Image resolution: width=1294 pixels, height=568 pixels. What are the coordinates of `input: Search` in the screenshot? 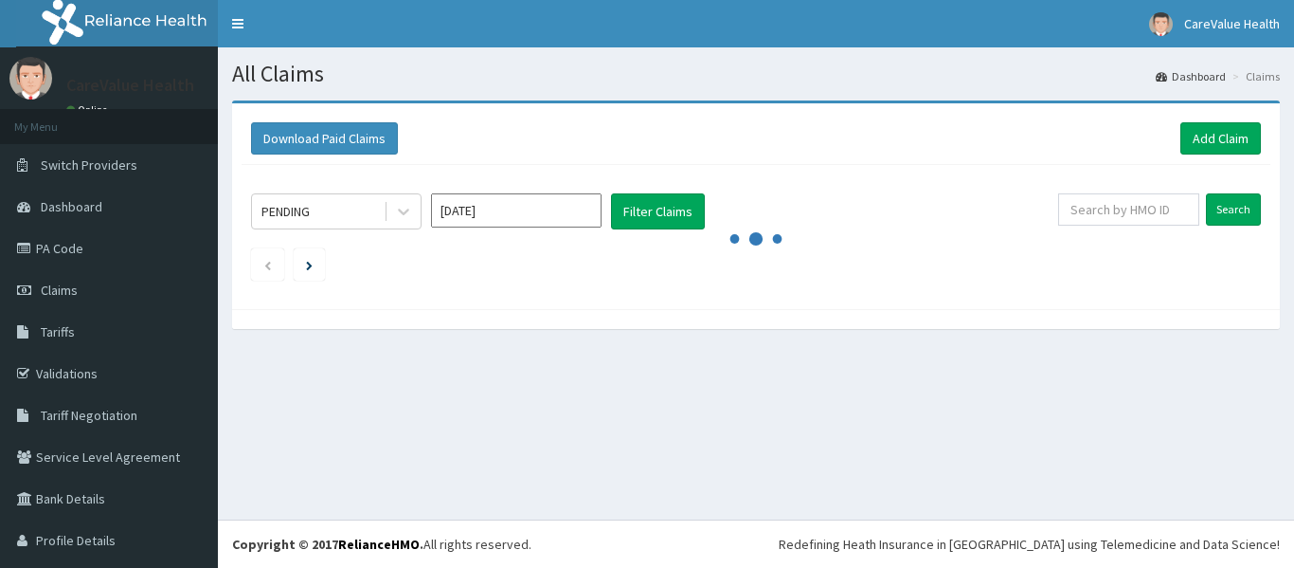 It's located at (1234, 209).